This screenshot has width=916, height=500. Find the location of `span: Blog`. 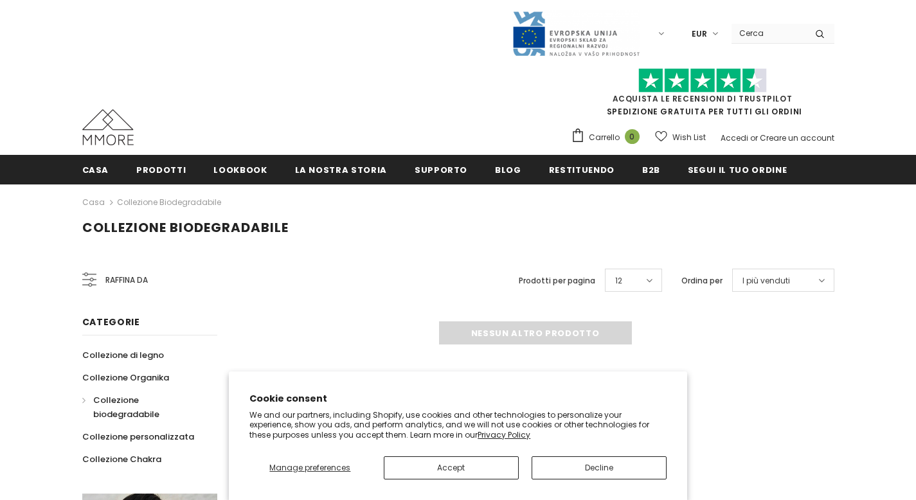

span: Blog is located at coordinates (508, 170).